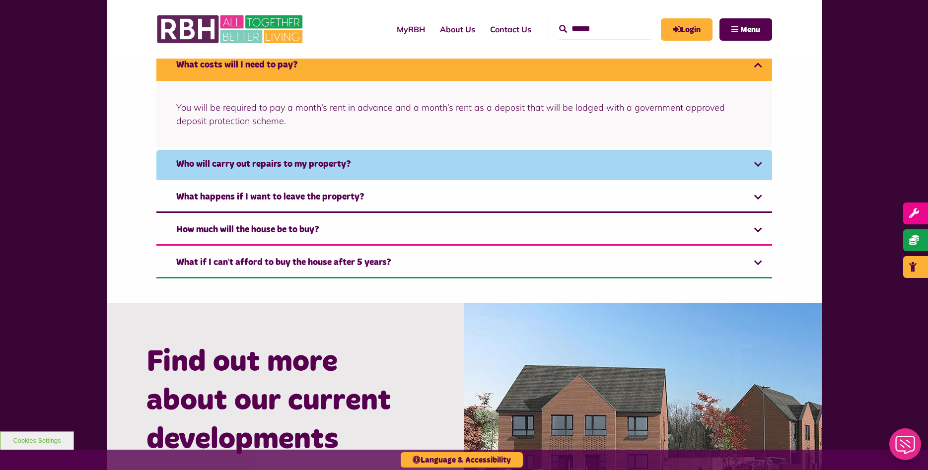  What do you see at coordinates (464, 66) in the screenshot?
I see `a: What costs will I need to pay?` at bounding box center [464, 66].